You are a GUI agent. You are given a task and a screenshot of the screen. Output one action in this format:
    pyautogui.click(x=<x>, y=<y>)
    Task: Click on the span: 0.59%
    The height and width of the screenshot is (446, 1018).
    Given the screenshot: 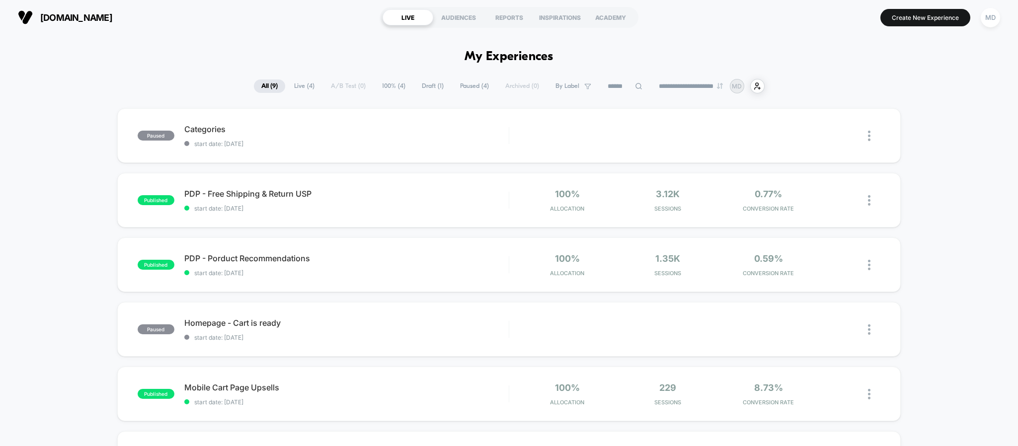 What is the action you would take?
    pyautogui.click(x=768, y=258)
    